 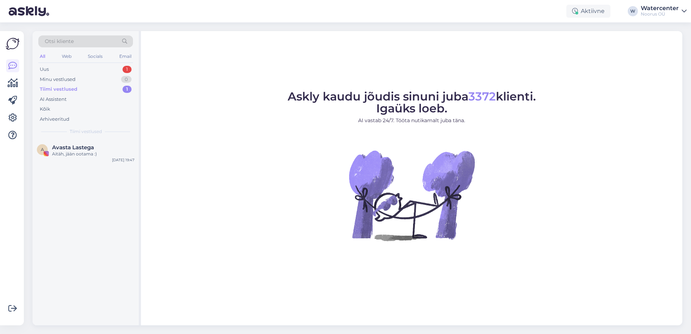 What do you see at coordinates (659, 14) in the screenshot?
I see `div: Noorus OÜ` at bounding box center [659, 14].